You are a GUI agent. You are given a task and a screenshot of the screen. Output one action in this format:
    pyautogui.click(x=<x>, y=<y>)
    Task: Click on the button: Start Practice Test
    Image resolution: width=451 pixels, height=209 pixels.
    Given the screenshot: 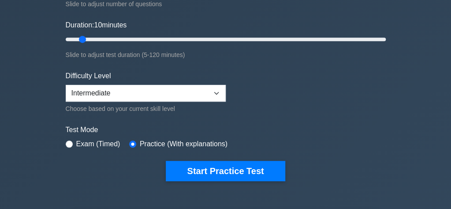 What is the action you would take?
    pyautogui.click(x=225, y=171)
    